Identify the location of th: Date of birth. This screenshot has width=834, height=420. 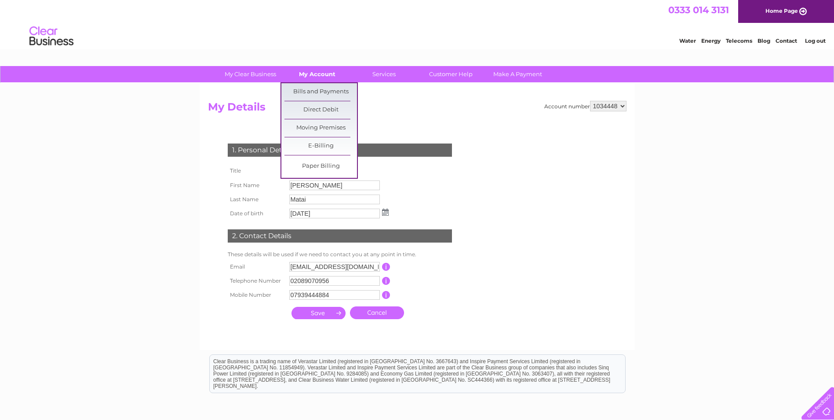
(256, 213).